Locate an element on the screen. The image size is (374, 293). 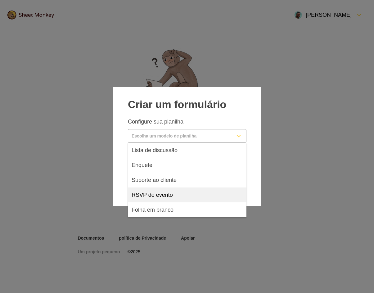
font: Enquete is located at coordinates (142, 165).